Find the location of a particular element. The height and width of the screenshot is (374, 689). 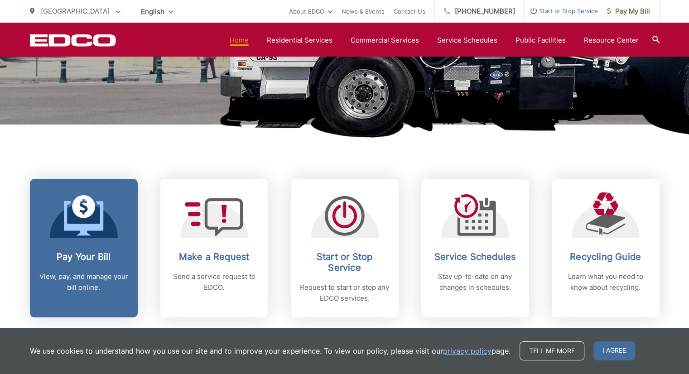

a: EDCD logo. Return to the homepage. is located at coordinates (73, 40).